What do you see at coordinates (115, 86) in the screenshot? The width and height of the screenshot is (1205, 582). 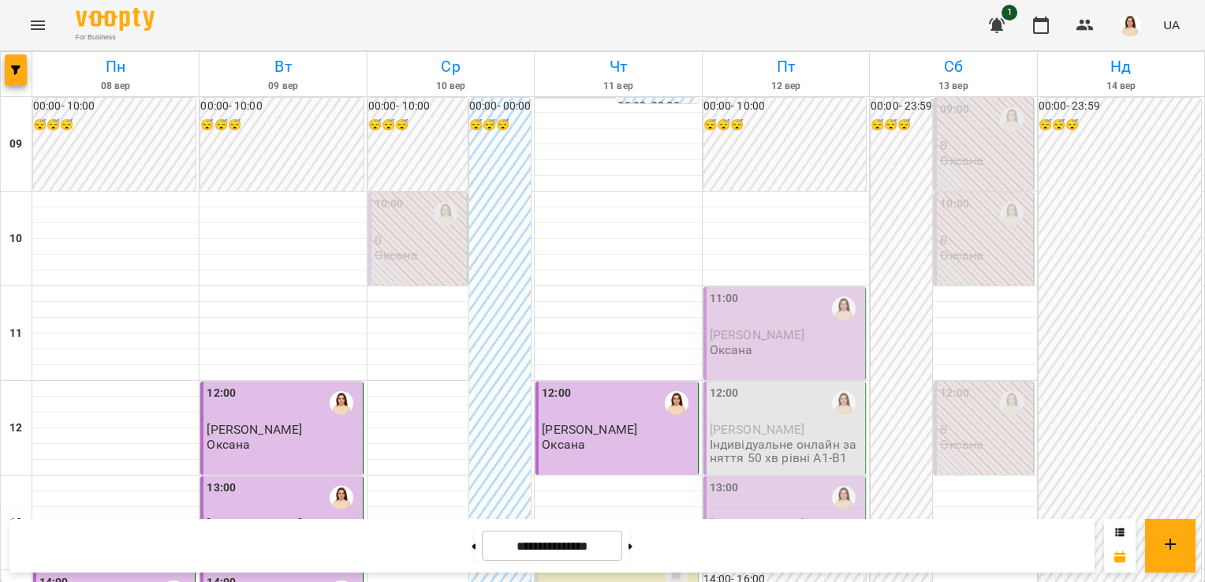 I see `h6: 08 вер` at bounding box center [115, 86].